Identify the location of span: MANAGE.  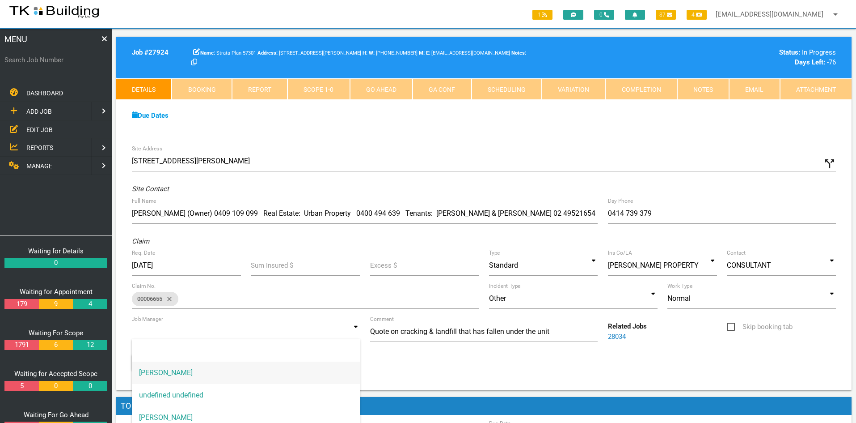
(39, 166).